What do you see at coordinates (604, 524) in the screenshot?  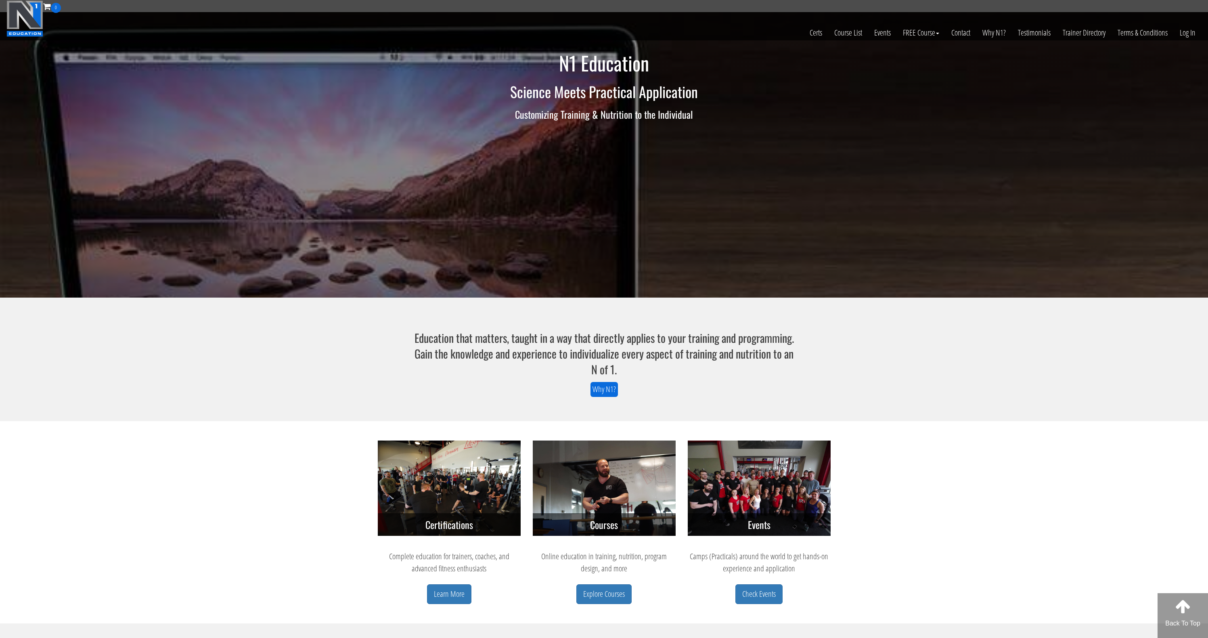 I see `h3: Courses` at bounding box center [604, 524].